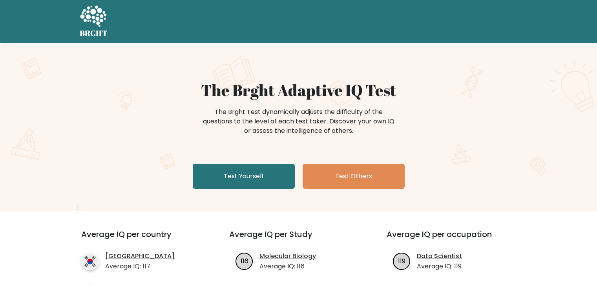 The width and height of the screenshot is (597, 286). I want to click on h5: BRGHT, so click(94, 33).